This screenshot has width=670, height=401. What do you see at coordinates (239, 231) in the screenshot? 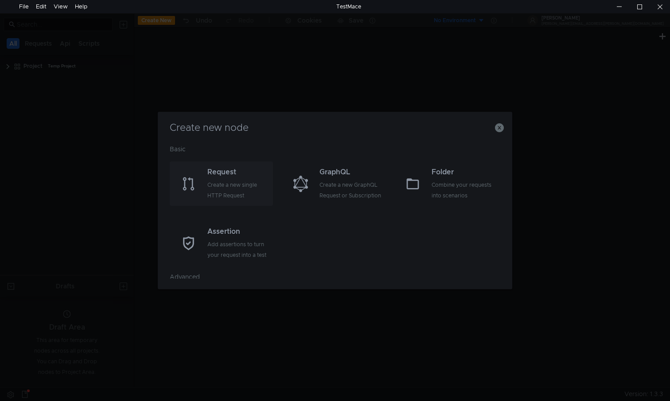
I see `div: Assertion` at bounding box center [239, 231].